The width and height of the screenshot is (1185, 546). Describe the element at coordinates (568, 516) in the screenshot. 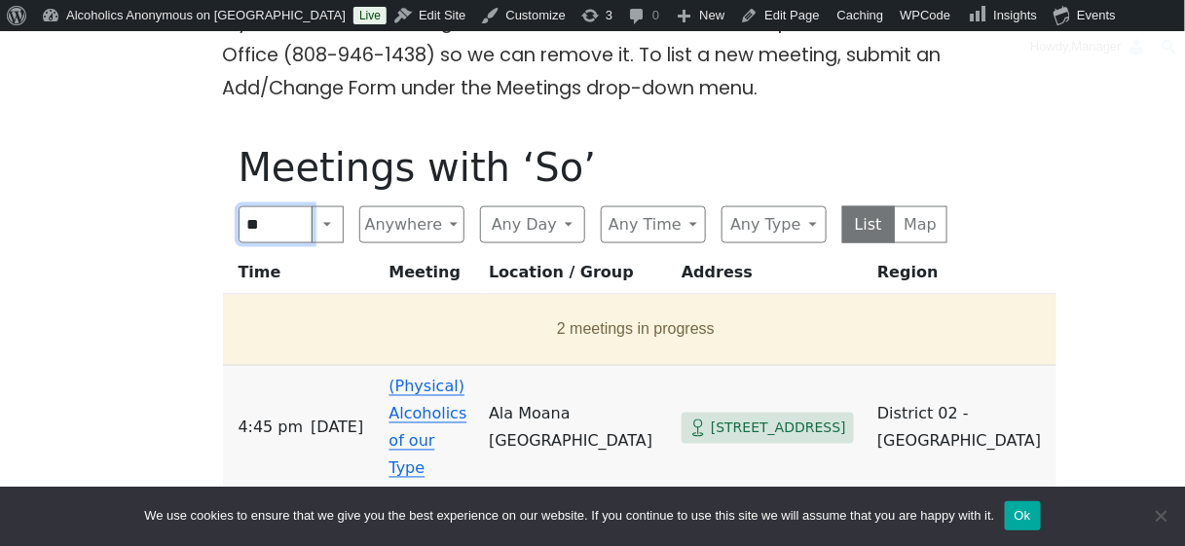

I see `span: We use cookies to ensure that we give you the best experience on our website. If you continue to ...` at that location.